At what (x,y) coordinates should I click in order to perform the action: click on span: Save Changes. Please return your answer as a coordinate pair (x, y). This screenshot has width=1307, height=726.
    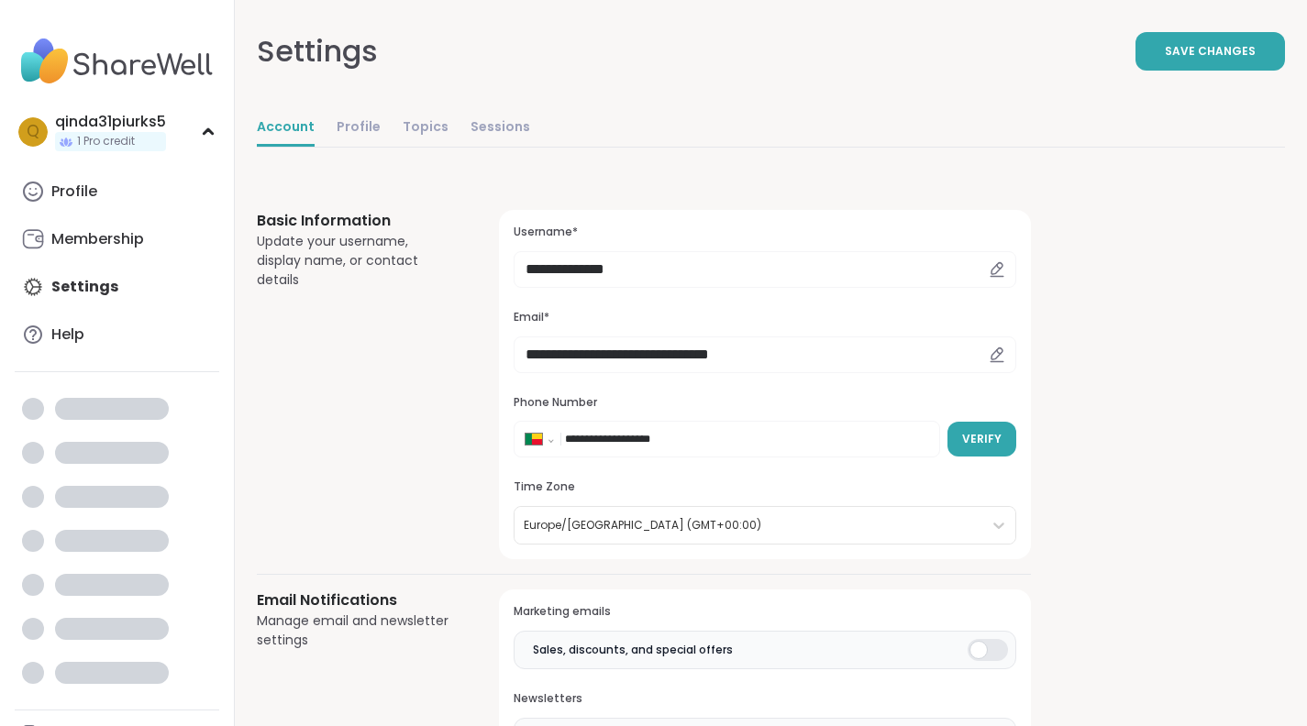
    Looking at the image, I should click on (1210, 51).